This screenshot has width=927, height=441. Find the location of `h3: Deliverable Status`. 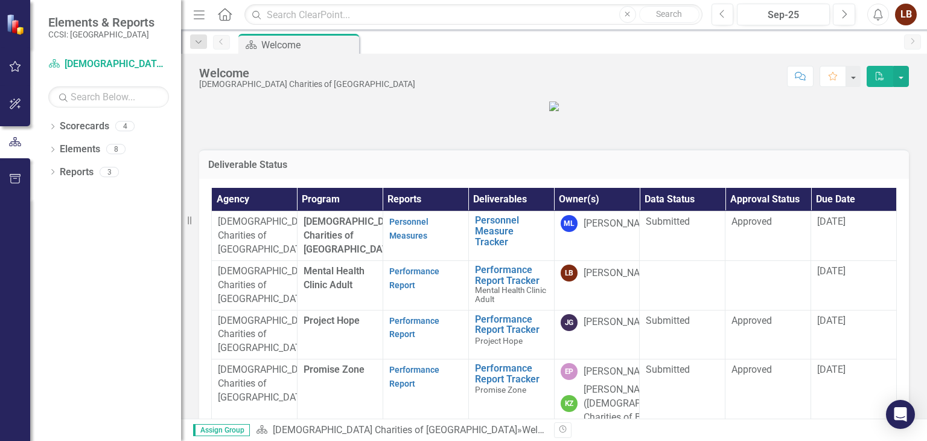

h3: Deliverable Status is located at coordinates (554, 165).